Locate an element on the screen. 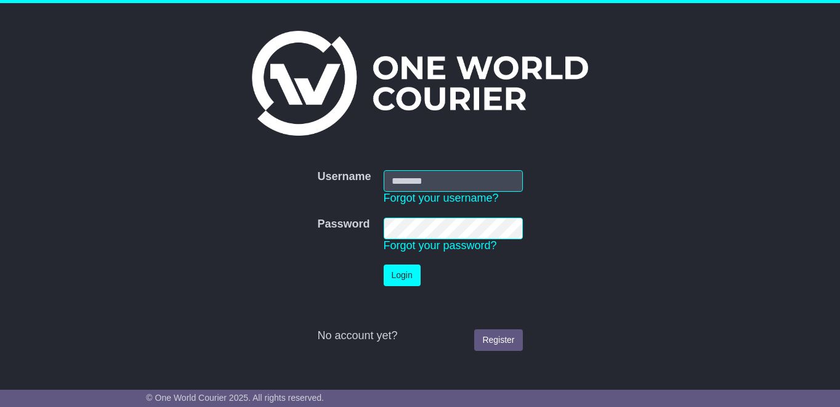  button: Login is located at coordinates (402, 275).